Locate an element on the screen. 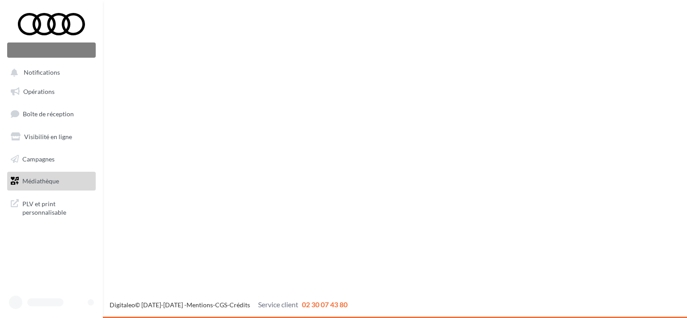 The height and width of the screenshot is (318, 687). a: Boîte de réception is located at coordinates (51, 114).